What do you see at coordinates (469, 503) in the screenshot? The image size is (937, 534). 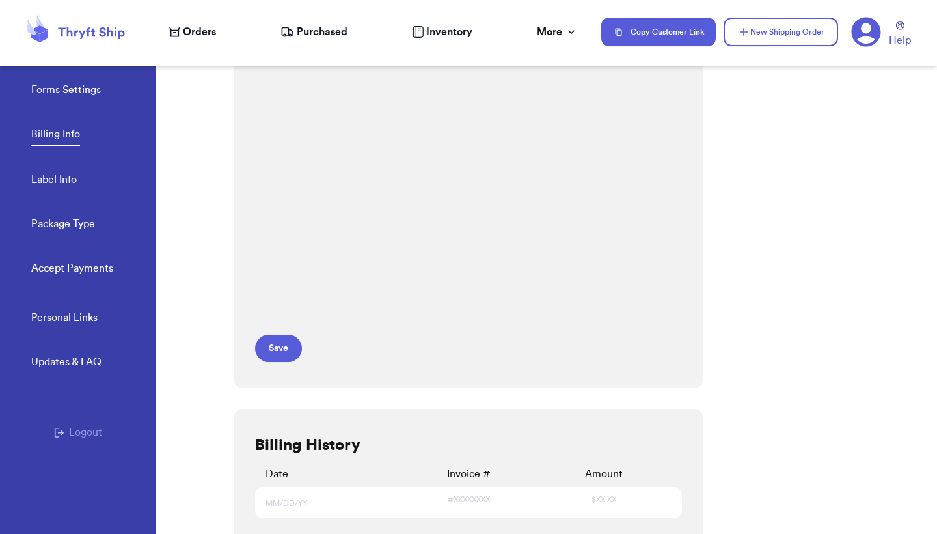 I see `span: #XXXXXXXX` at bounding box center [469, 503].